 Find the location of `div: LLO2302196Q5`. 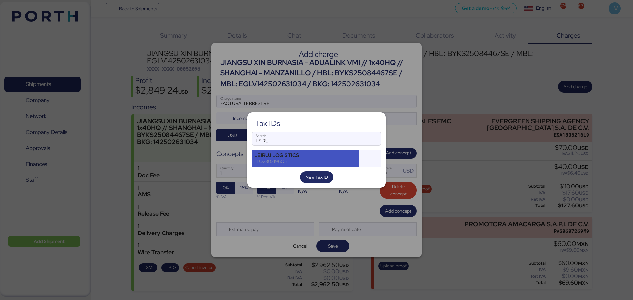

div: LLO2302196Q5 is located at coordinates (305, 161).